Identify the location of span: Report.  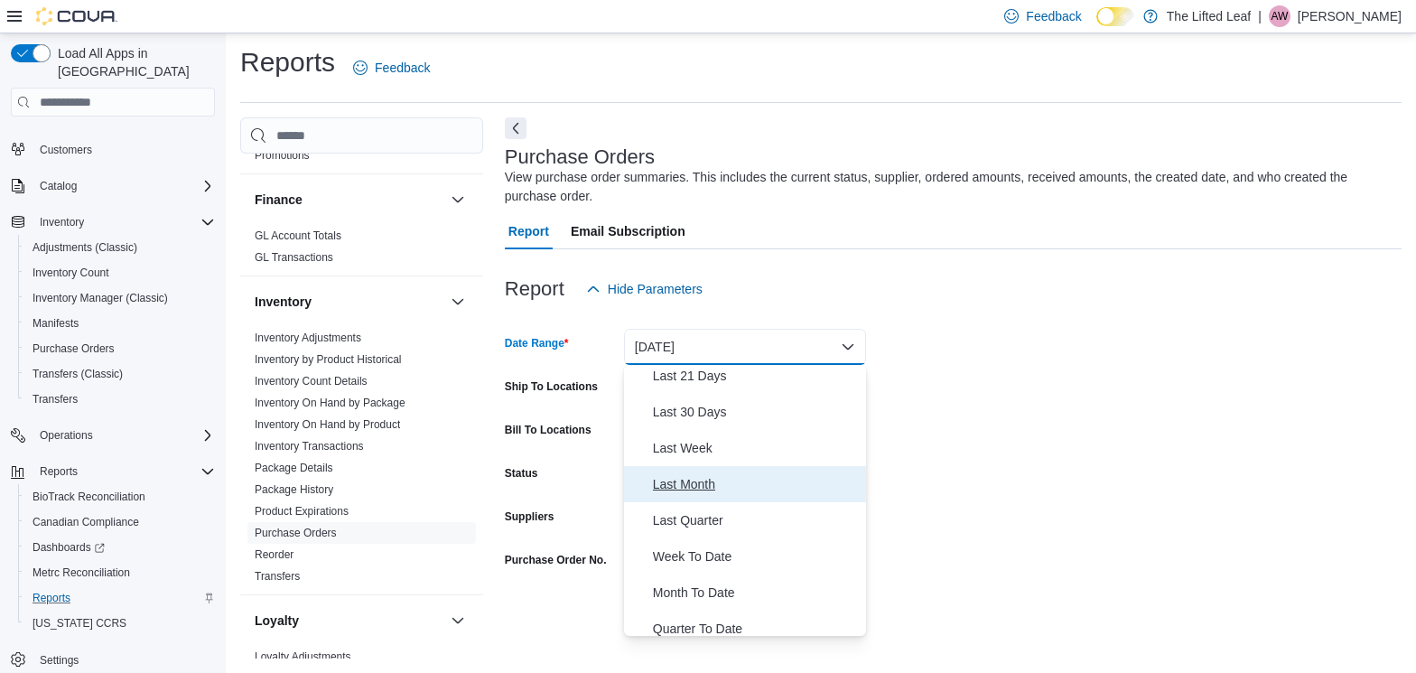
(528, 231).